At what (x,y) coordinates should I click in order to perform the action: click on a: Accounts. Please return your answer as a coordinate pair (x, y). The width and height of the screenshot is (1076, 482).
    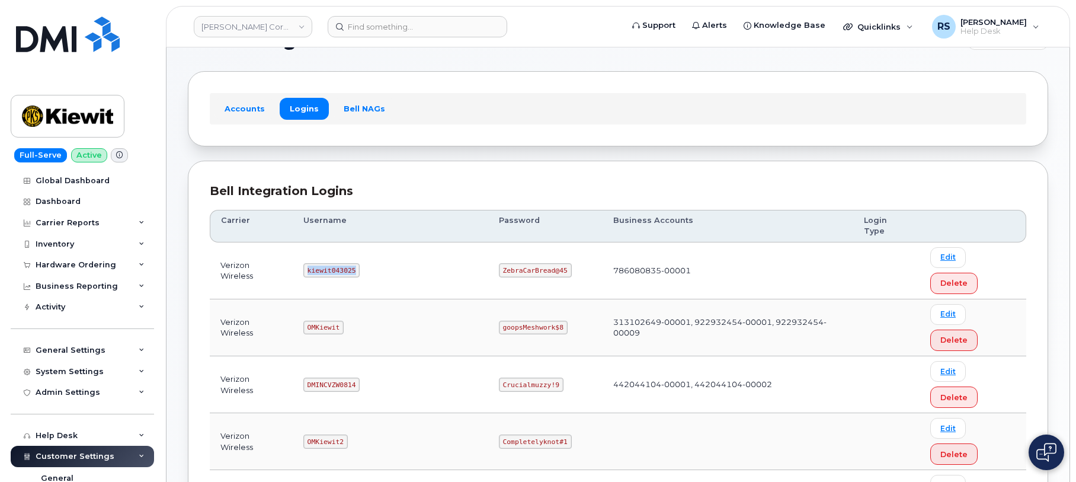
    Looking at the image, I should click on (245, 108).